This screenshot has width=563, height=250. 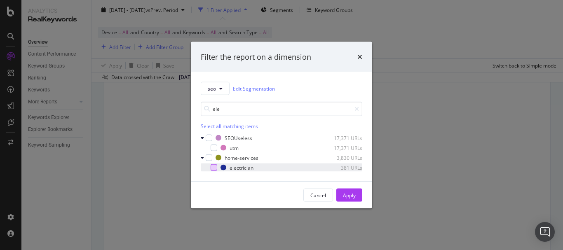 I want to click on a: Edit Segmentation, so click(x=254, y=88).